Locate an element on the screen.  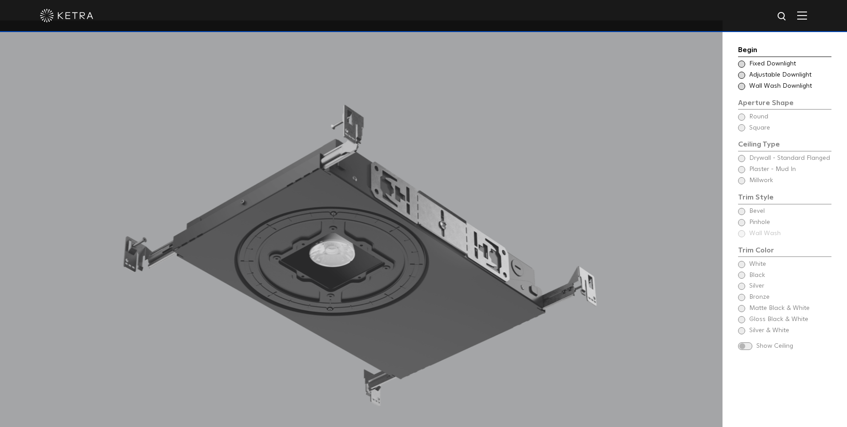
span: Adjustable Downlight is located at coordinates (790, 75).